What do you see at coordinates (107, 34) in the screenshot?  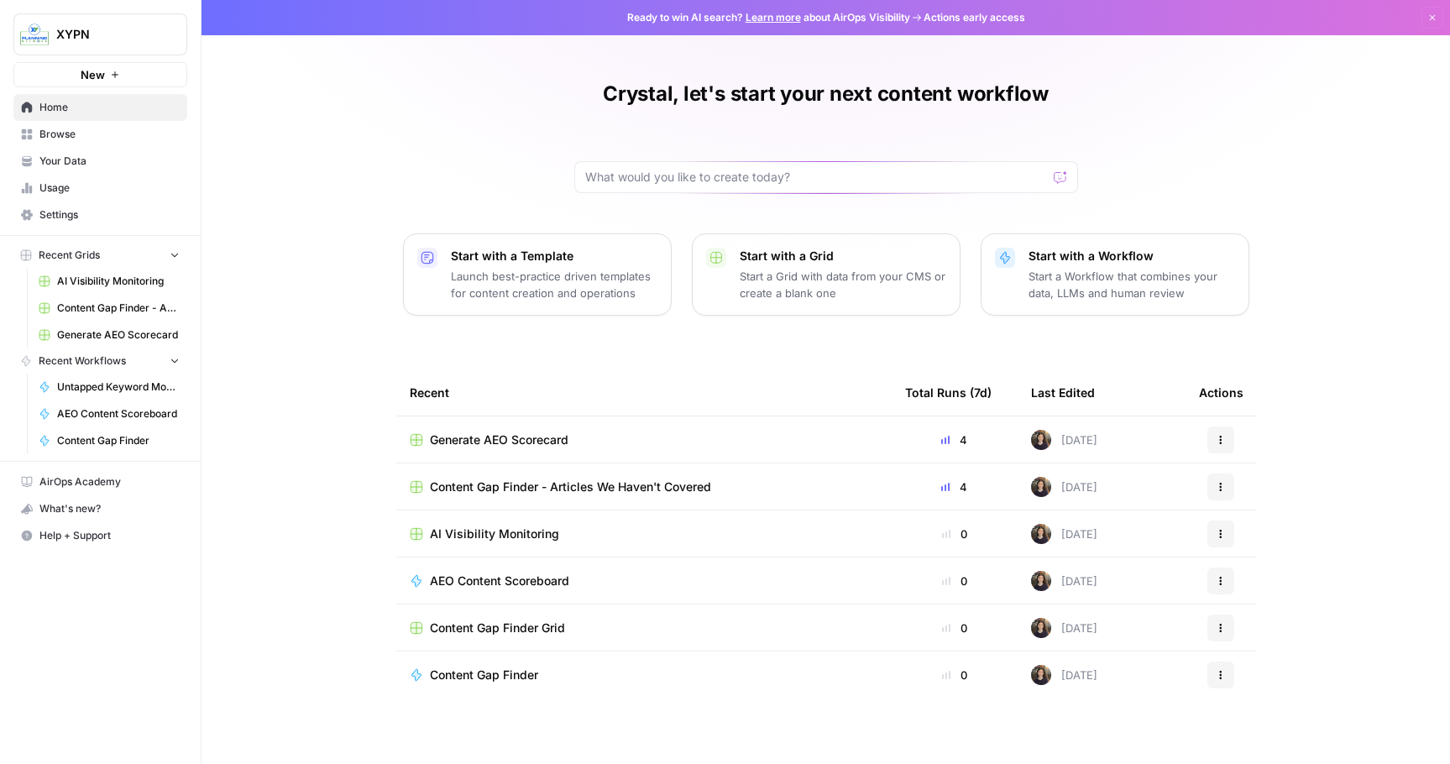 I see `span: XYPN` at bounding box center [107, 34].